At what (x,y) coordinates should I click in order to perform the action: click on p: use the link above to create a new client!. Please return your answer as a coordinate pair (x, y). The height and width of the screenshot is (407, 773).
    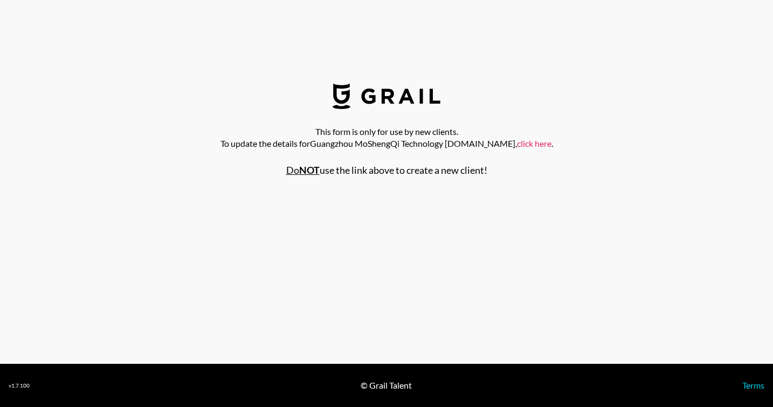
    Looking at the image, I should click on (387, 170).